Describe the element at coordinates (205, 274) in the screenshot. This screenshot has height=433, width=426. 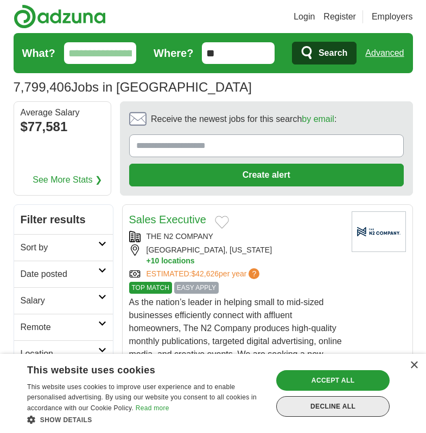
I see `span: $42,626` at that location.